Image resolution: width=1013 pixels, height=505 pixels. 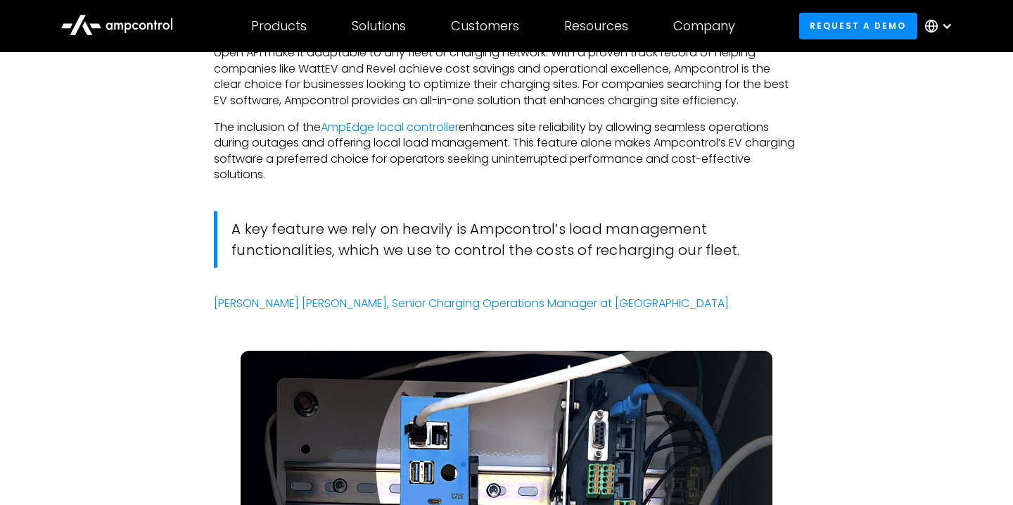 What do you see at coordinates (859, 25) in the screenshot?
I see `a: Request a demo` at bounding box center [859, 25].